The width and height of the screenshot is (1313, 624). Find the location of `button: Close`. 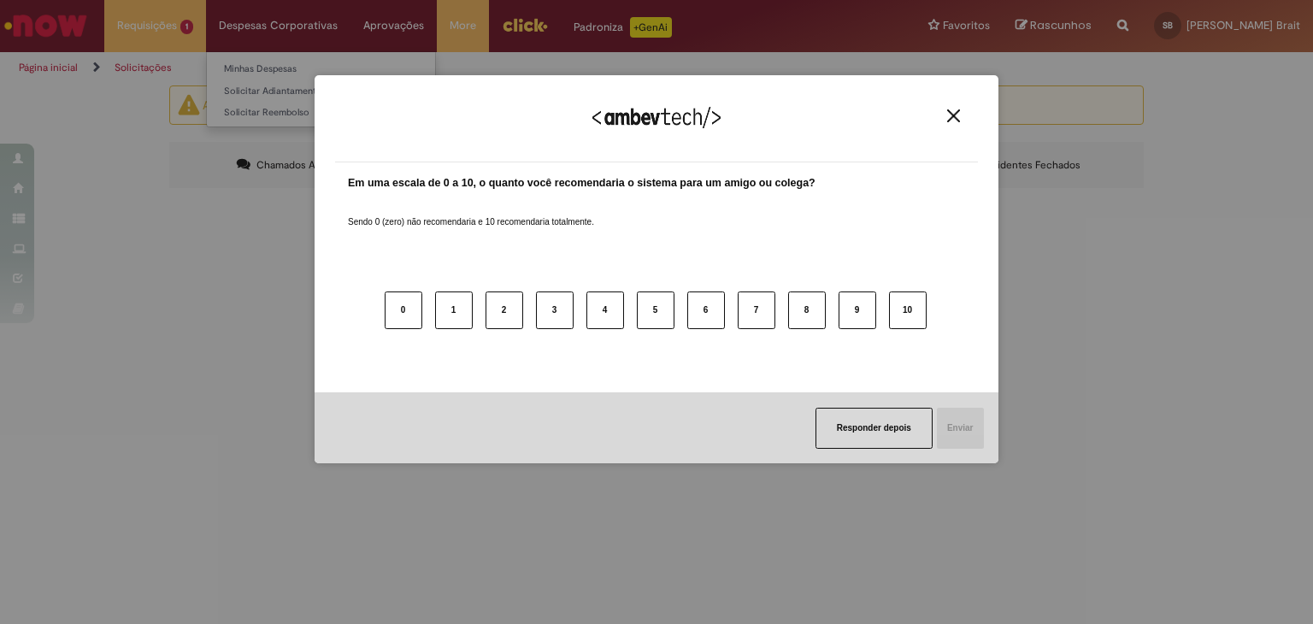

button: Close is located at coordinates (953, 115).